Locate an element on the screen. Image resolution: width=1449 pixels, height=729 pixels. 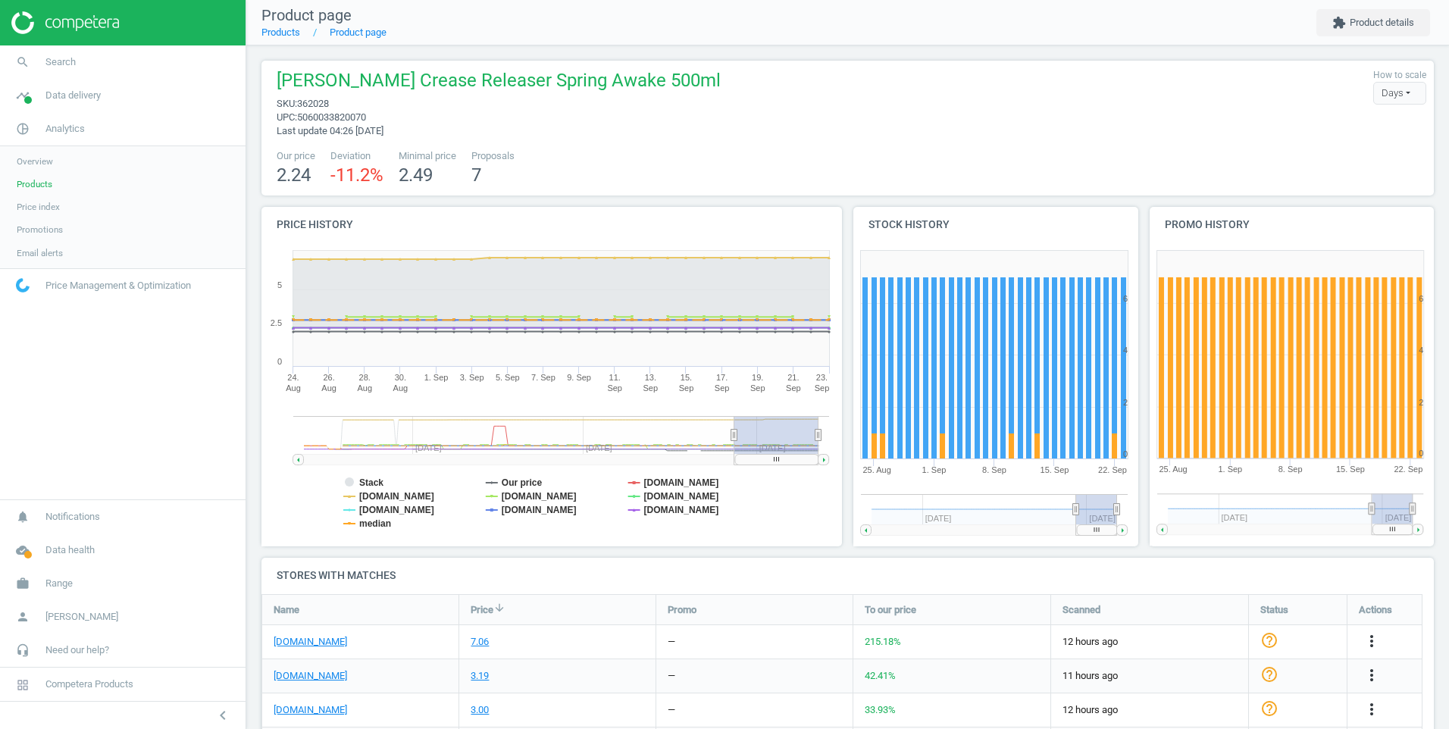
div: 7.06 is located at coordinates (480, 642).